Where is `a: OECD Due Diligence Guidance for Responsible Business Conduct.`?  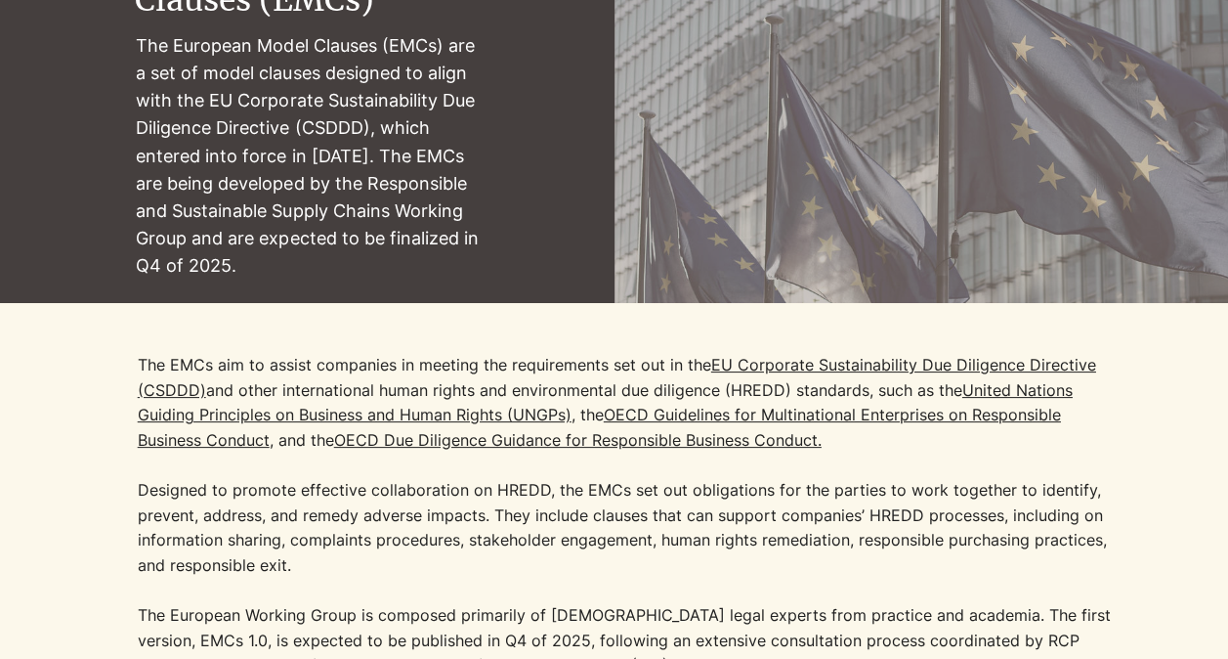 a: OECD Due Diligence Guidance for Responsible Business Conduct. is located at coordinates (577, 440).